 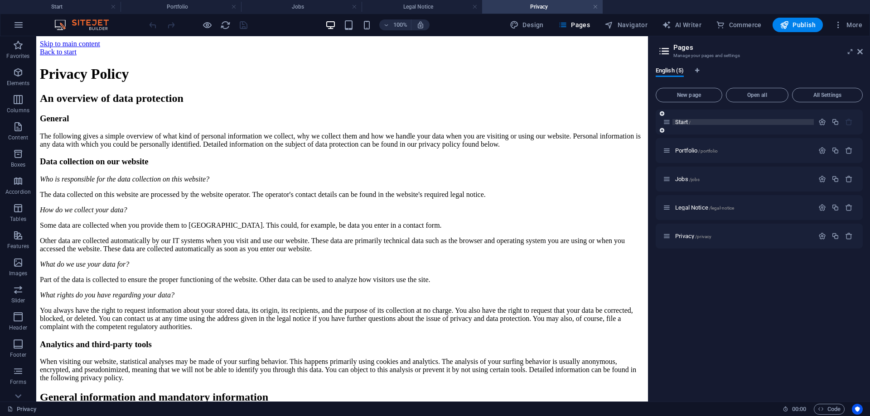 What do you see at coordinates (693, 236) in the screenshot?
I see `span: Privacy` at bounding box center [693, 236].